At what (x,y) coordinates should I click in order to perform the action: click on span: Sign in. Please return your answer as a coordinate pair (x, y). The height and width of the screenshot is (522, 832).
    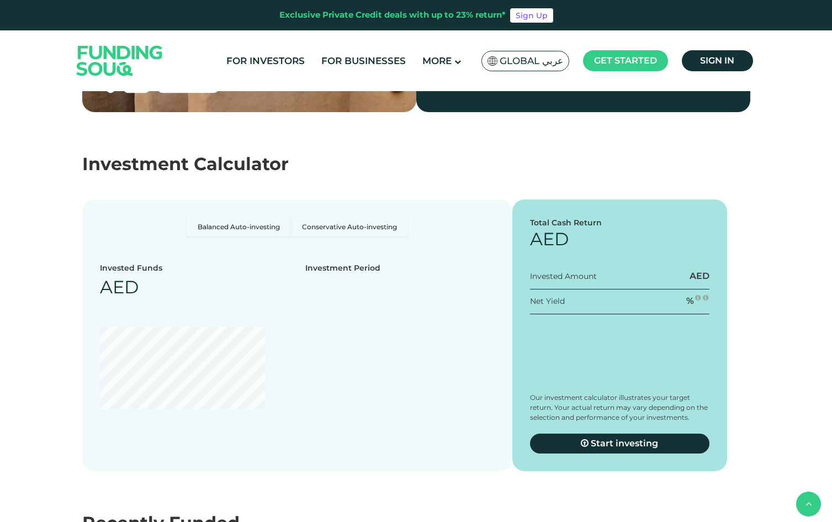
    Looking at the image, I should click on (717, 60).